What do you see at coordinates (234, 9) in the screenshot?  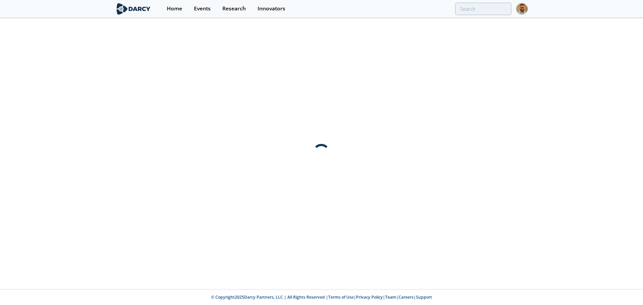 I see `div: Research` at bounding box center [234, 9].